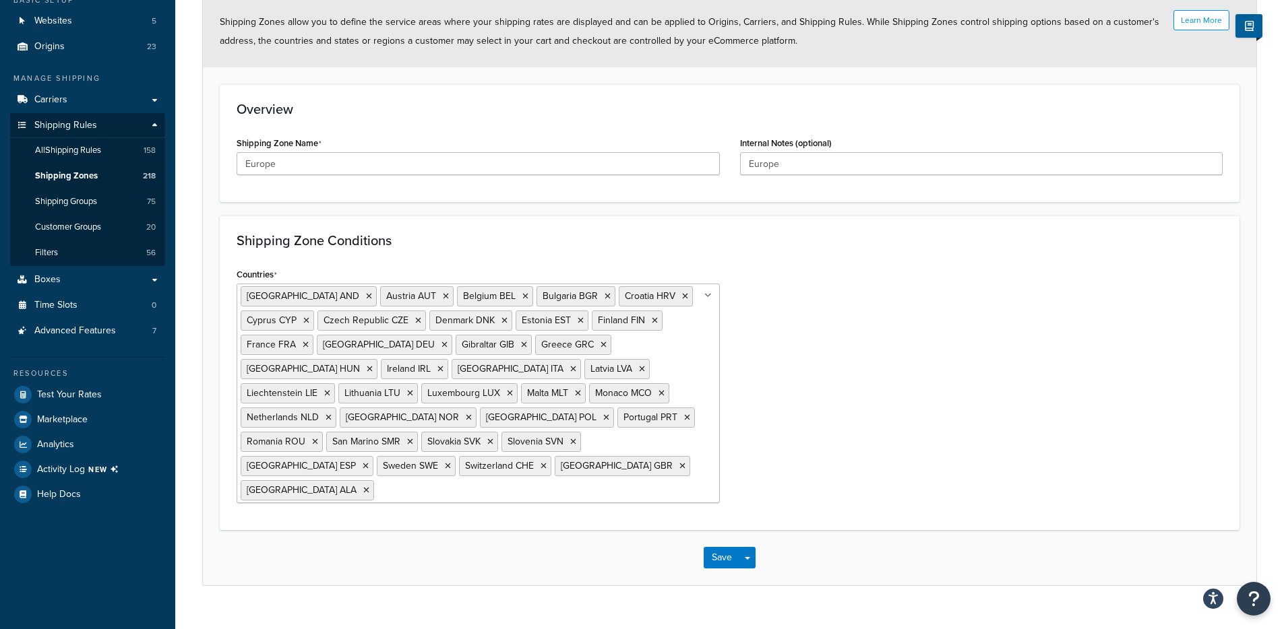 This screenshot has width=1284, height=629. I want to click on a: Help Docs, so click(88, 495).